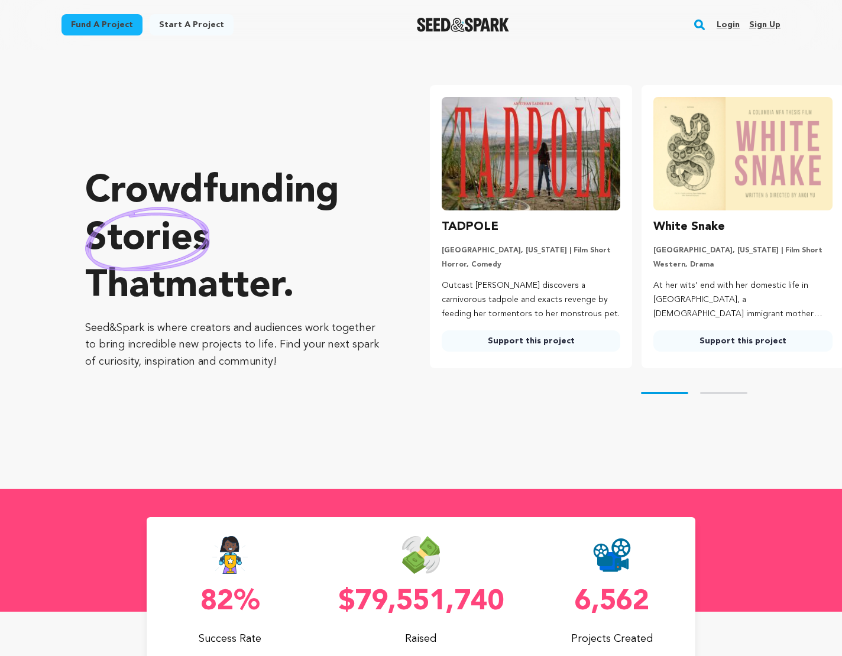 Image resolution: width=842 pixels, height=656 pixels. Describe the element at coordinates (230, 602) in the screenshot. I see `p: 82%` at that location.